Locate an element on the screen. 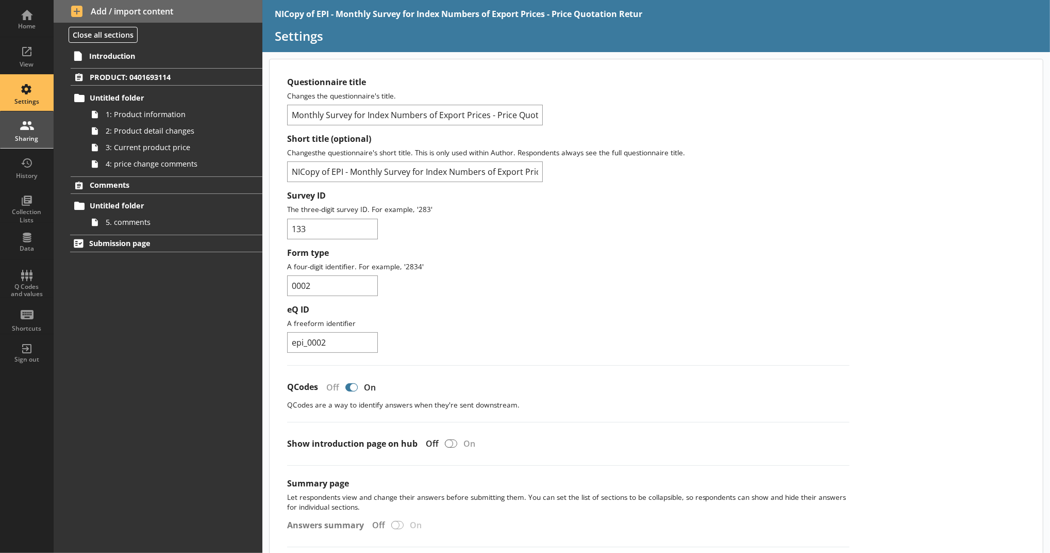 Image resolution: width=1050 pixels, height=553 pixels. p: A four-digit identifier. For example, '2834' is located at coordinates (568, 266).